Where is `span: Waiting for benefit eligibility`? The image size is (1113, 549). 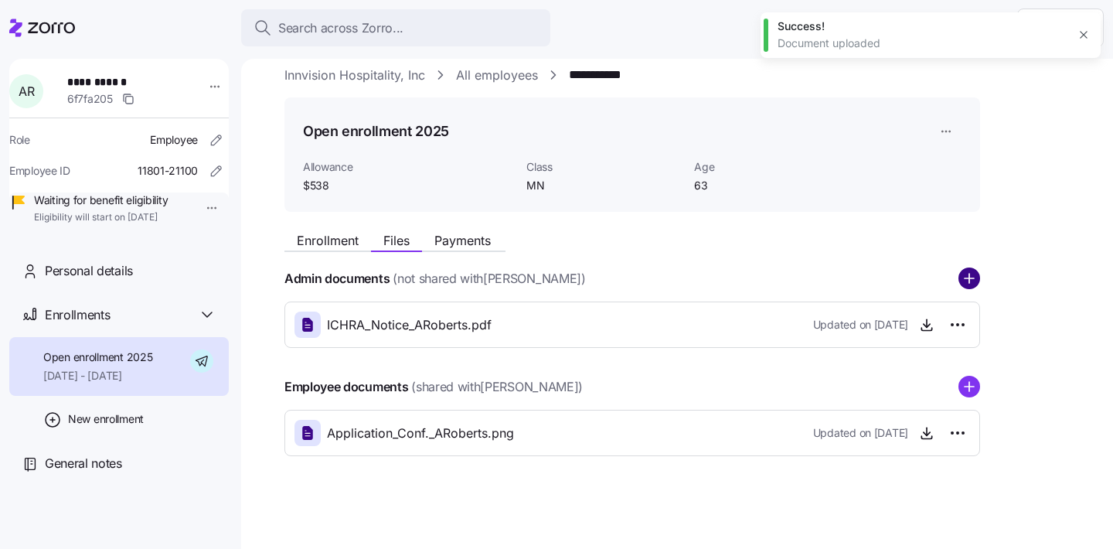 span: Waiting for benefit eligibility is located at coordinates (100, 200).